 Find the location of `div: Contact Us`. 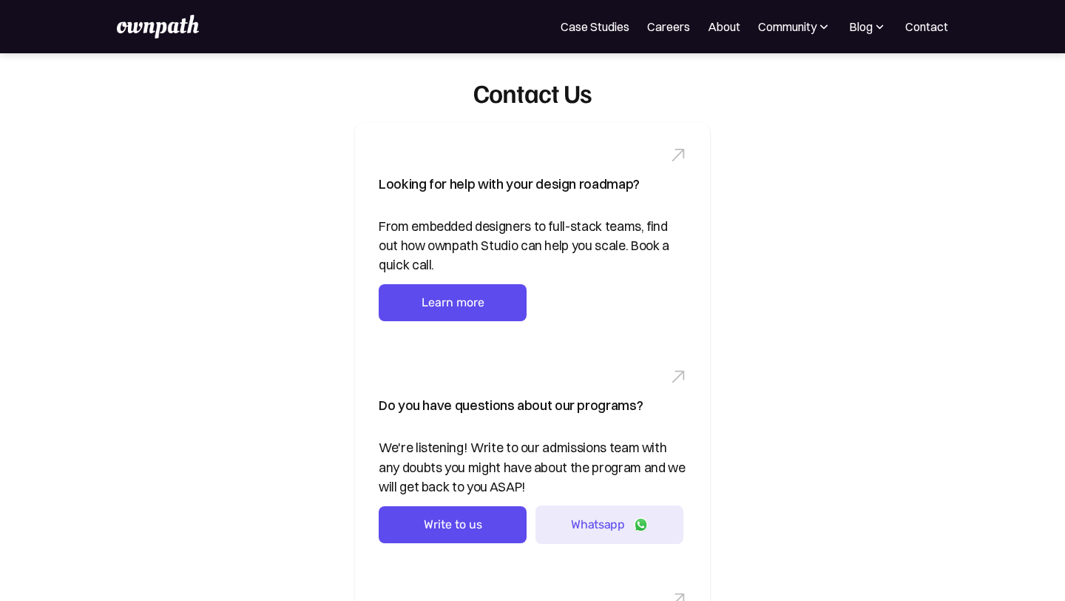

div: Contact Us is located at coordinates (533, 92).